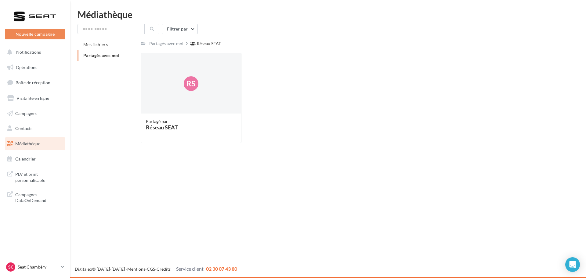  What do you see at coordinates (166, 44) in the screenshot?
I see `div: Partagés avec moi` at bounding box center [166, 44].